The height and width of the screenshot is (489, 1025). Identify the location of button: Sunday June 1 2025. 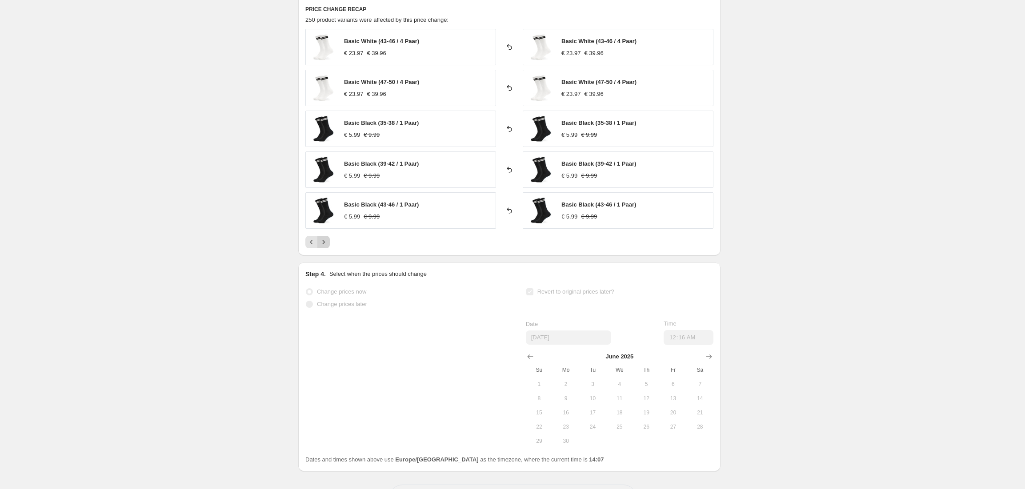
(539, 385).